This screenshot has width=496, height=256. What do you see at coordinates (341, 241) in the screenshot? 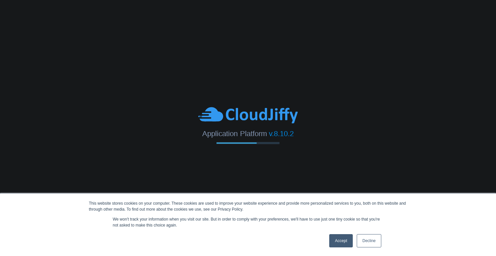
I see `a: Accept` at bounding box center [341, 241].